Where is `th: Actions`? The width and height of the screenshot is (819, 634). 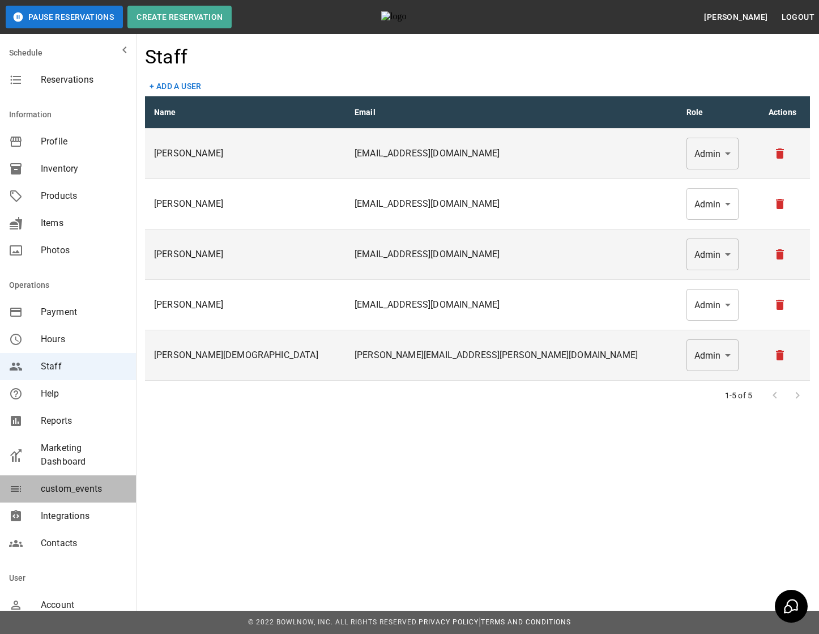
th: Actions is located at coordinates (785, 112).